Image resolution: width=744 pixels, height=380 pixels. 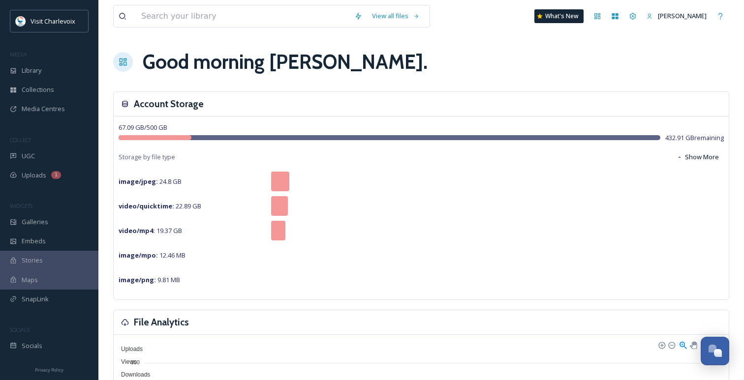 What do you see at coordinates (161, 322) in the screenshot?
I see `h3: File Analytics` at bounding box center [161, 322].